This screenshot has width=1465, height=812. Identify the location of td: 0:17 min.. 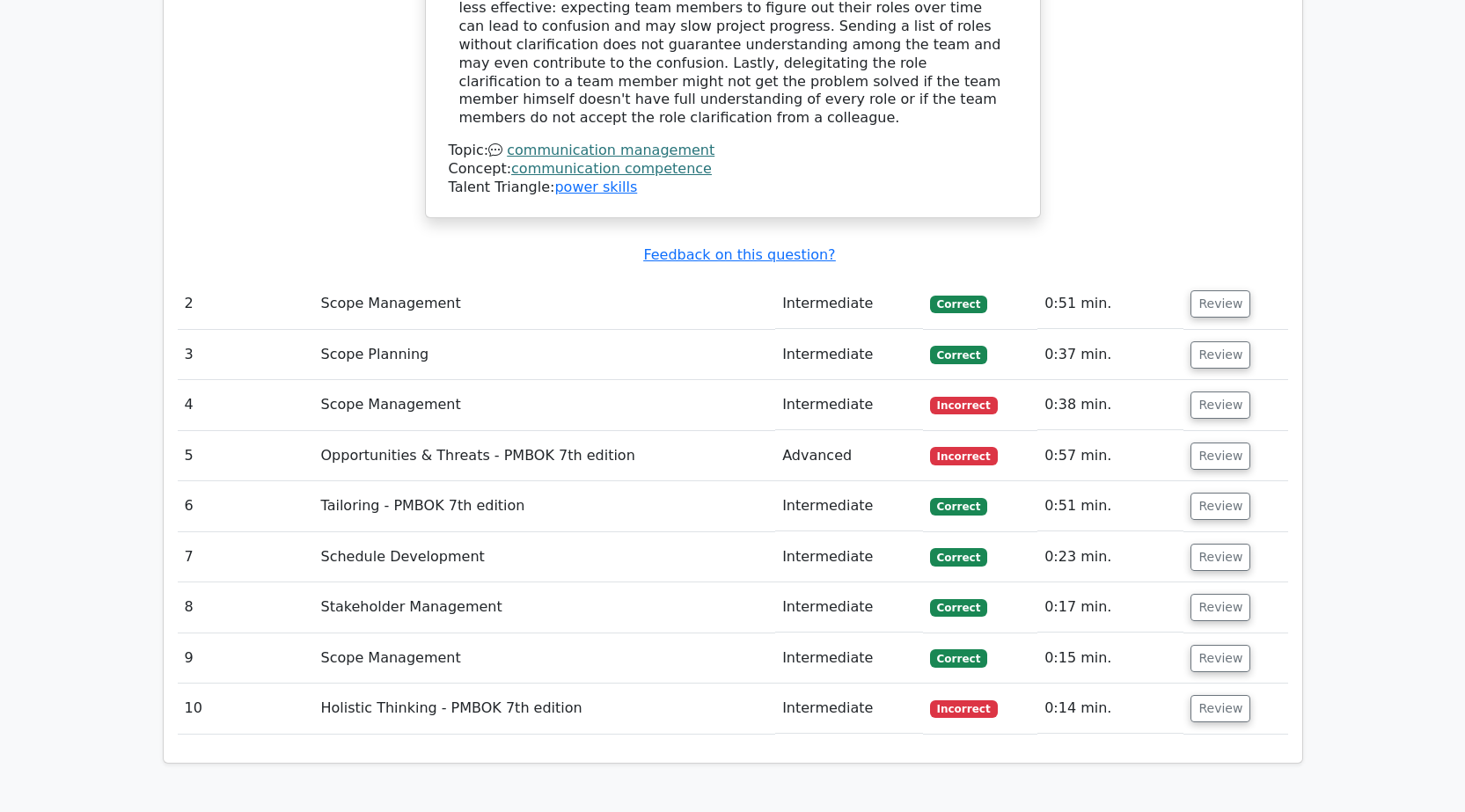
(1110, 607).